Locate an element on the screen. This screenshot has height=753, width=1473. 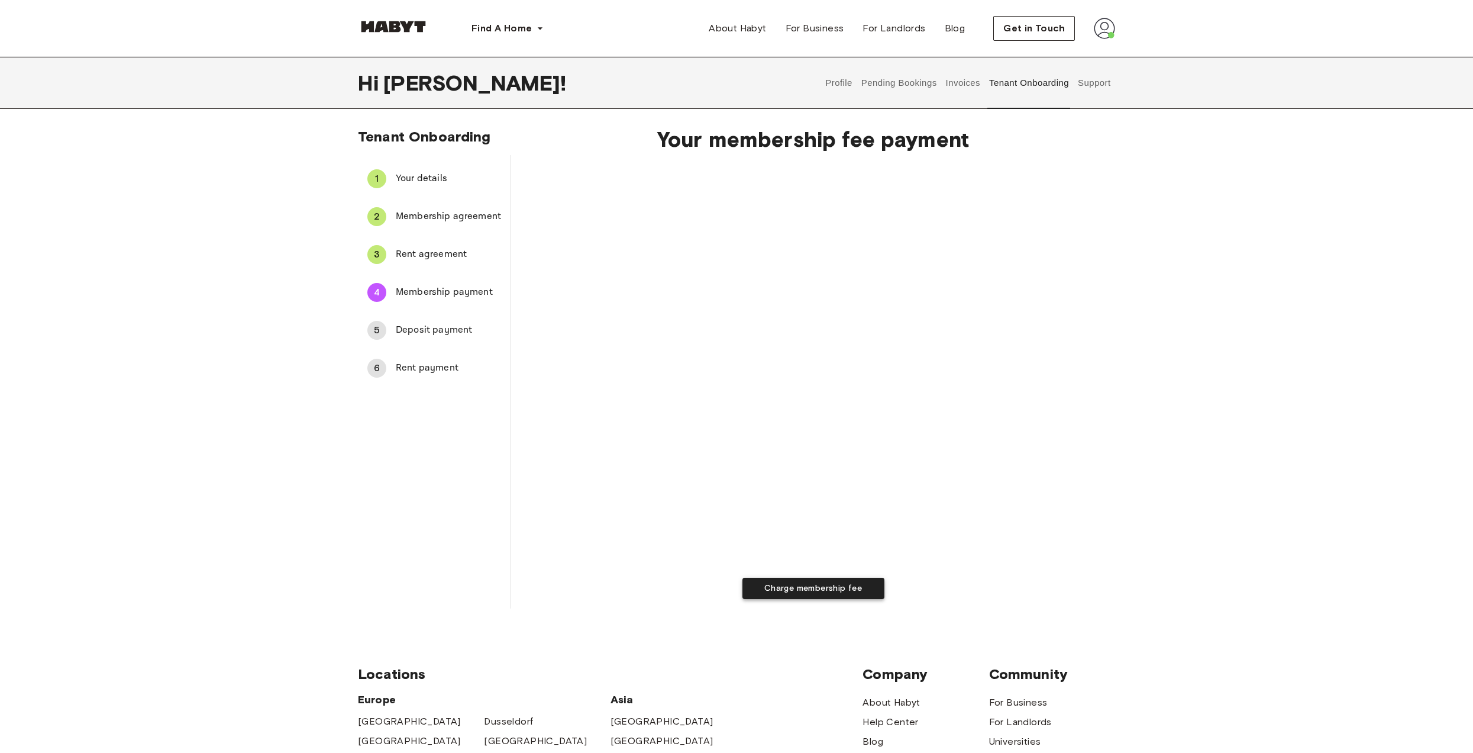
div: 6 is located at coordinates (377, 368).